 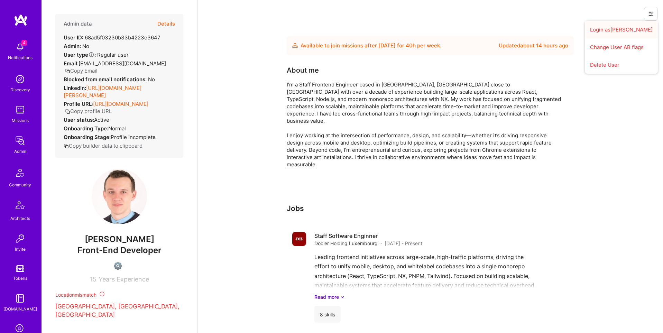 What do you see at coordinates (72, 46) in the screenshot?
I see `strong: Admin:` at bounding box center [72, 46].